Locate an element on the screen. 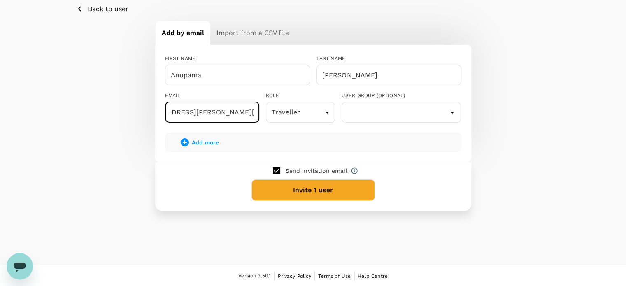 This screenshot has width=626, height=286. p: Send invitation email is located at coordinates (316, 171).